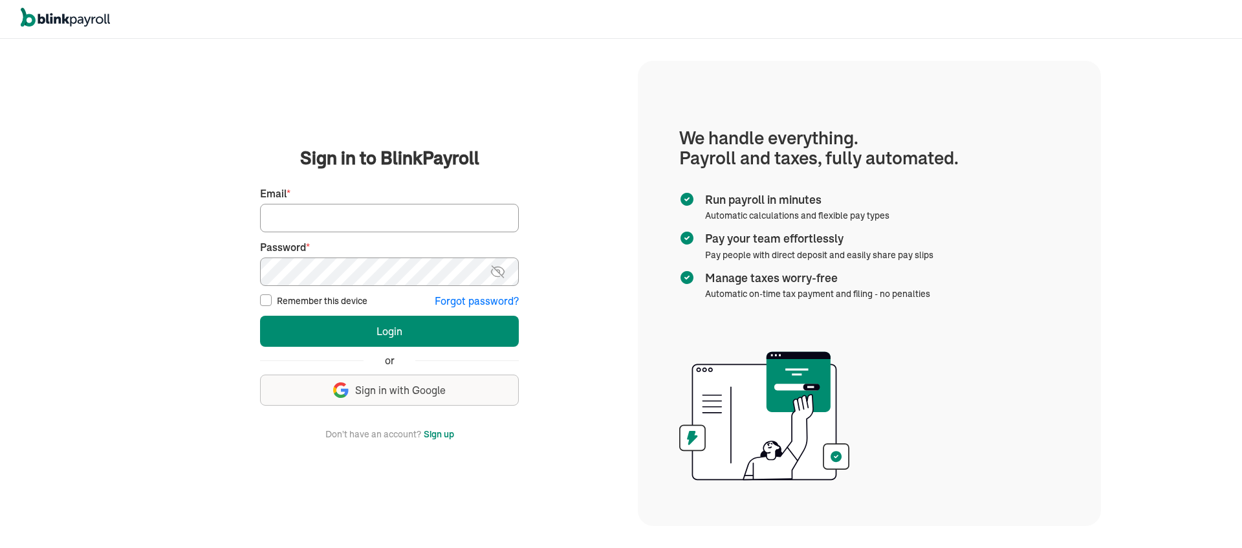 Image resolution: width=1242 pixels, height=548 pixels. I want to click on button: Sign up, so click(439, 434).